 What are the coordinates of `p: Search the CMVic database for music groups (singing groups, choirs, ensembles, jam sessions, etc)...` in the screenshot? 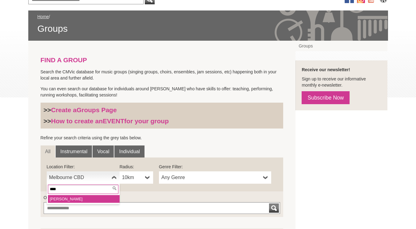 It's located at (162, 75).